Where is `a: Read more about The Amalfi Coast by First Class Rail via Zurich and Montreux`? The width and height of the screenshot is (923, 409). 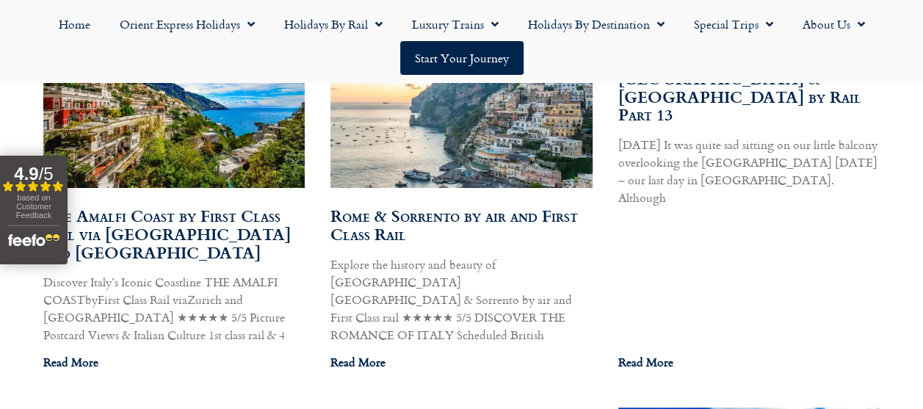
a: Read more about The Amalfi Coast by First Class Rail via Zurich and Montreux is located at coordinates (70, 362).